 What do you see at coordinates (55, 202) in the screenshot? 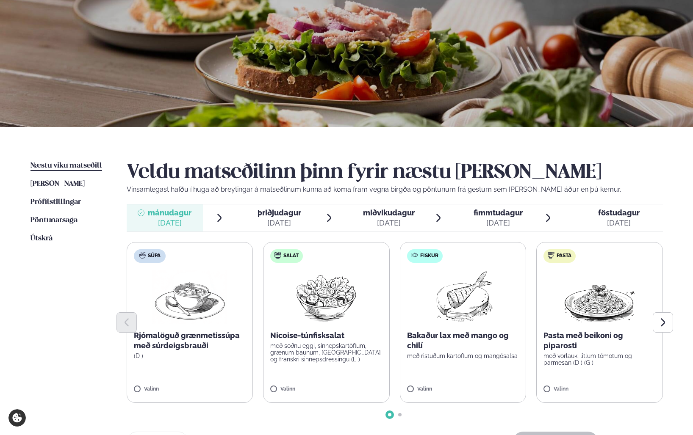
I see `span: Prófílstillingar` at bounding box center [55, 202].